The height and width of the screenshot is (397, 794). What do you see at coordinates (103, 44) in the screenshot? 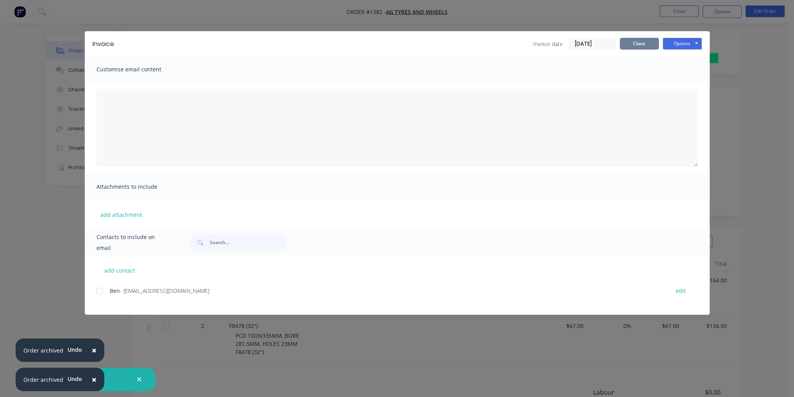
I see `div: Invoice` at bounding box center [103, 44].